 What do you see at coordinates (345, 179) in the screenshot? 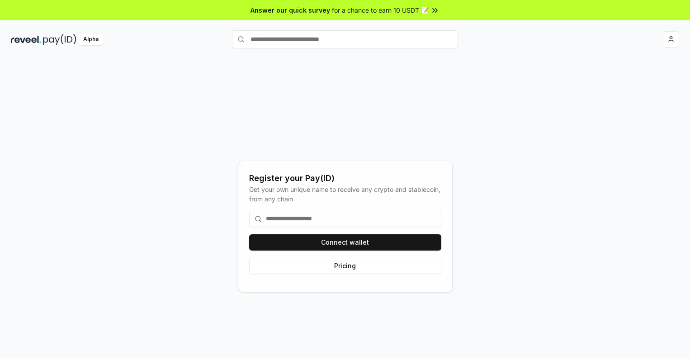
I see `div: Register your Pay(ID)` at bounding box center [345, 179].